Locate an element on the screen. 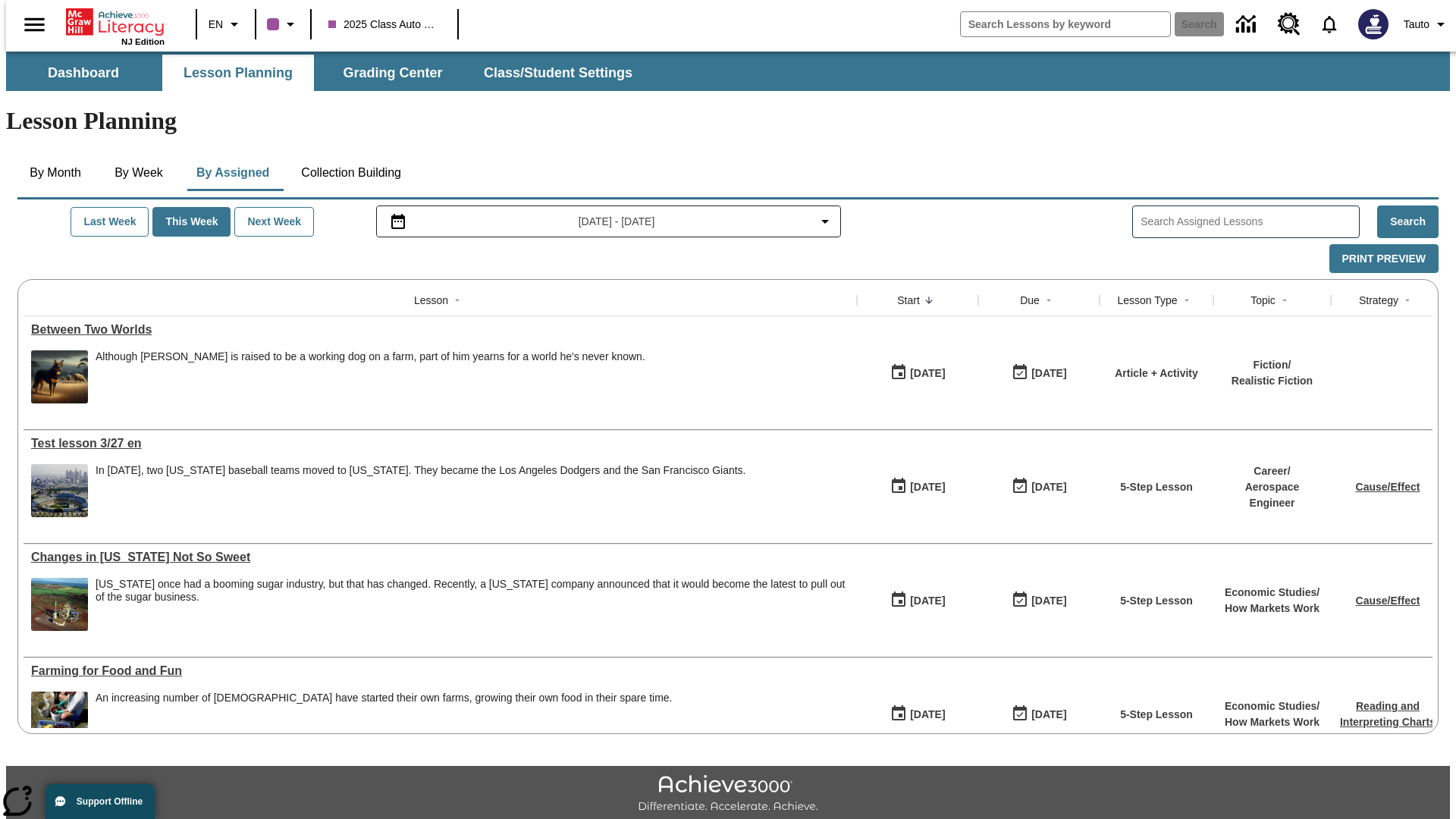 This screenshot has width=1456, height=819. div: Due is located at coordinates (1030, 301).